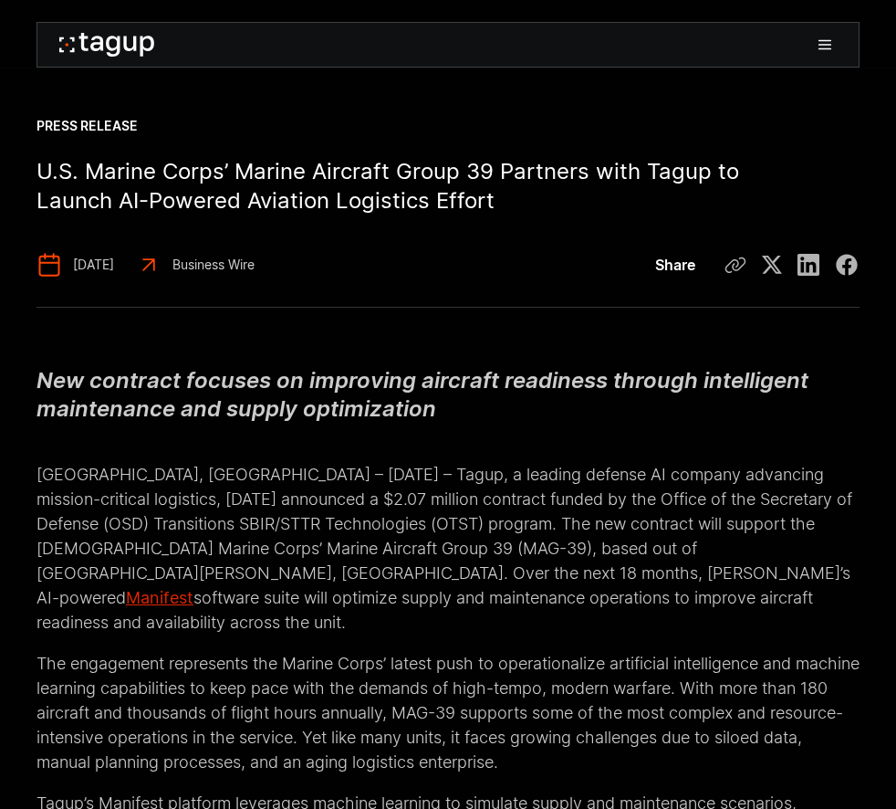  What do you see at coordinates (448, 712) in the screenshot?
I see `p: The engagement represents the Marine Corps’ latest push to operationalize artificial intelligence...` at bounding box center [448, 712].